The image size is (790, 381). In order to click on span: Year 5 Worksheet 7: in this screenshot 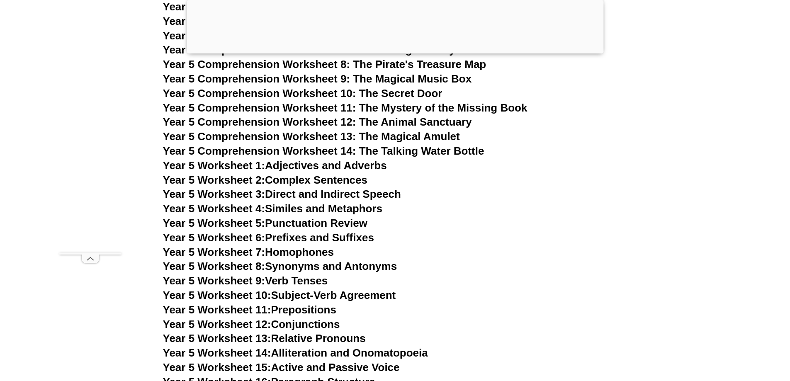, I will do `click(214, 252)`.